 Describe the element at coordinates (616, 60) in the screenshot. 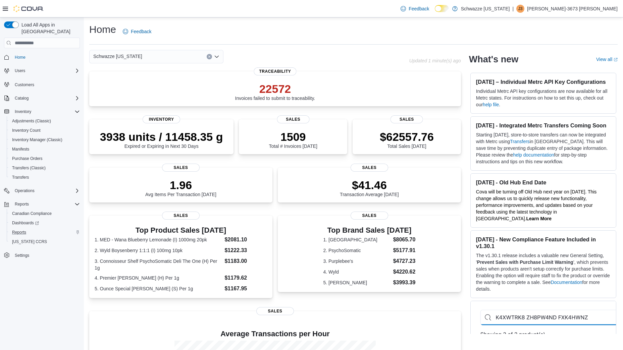

I see `svg: External link` at that location.